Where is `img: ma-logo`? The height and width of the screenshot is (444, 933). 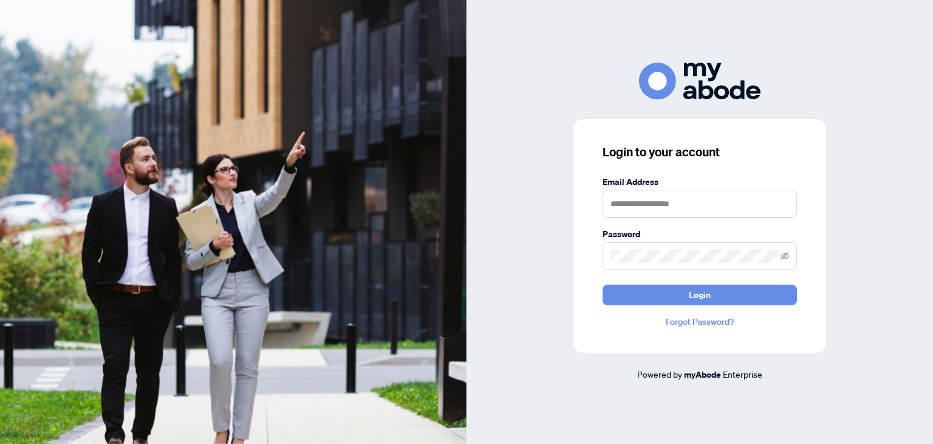 img: ma-logo is located at coordinates (700, 81).